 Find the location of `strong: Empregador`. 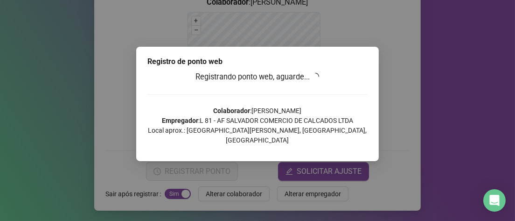

strong: Empregador is located at coordinates (180, 120).